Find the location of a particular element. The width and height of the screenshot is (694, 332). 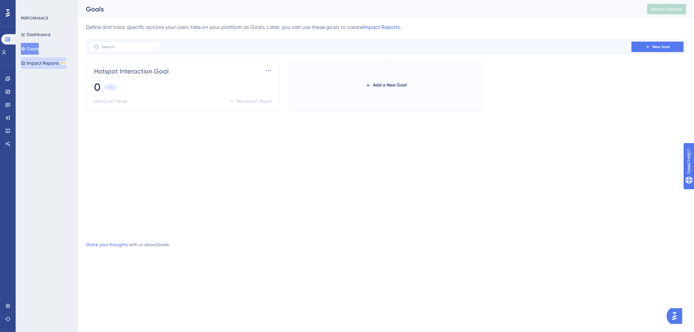

div: Goals is located at coordinates (358, 9).